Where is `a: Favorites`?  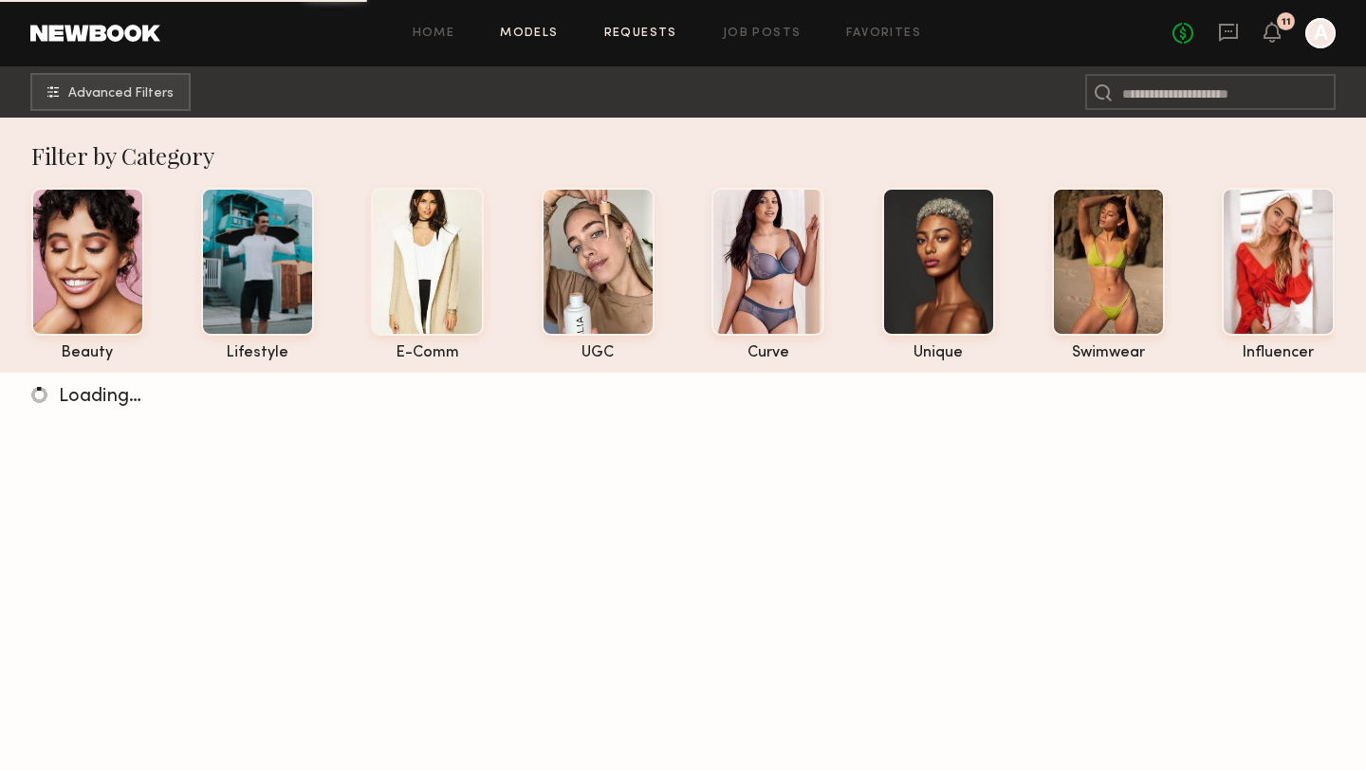
a: Favorites is located at coordinates (883, 33).